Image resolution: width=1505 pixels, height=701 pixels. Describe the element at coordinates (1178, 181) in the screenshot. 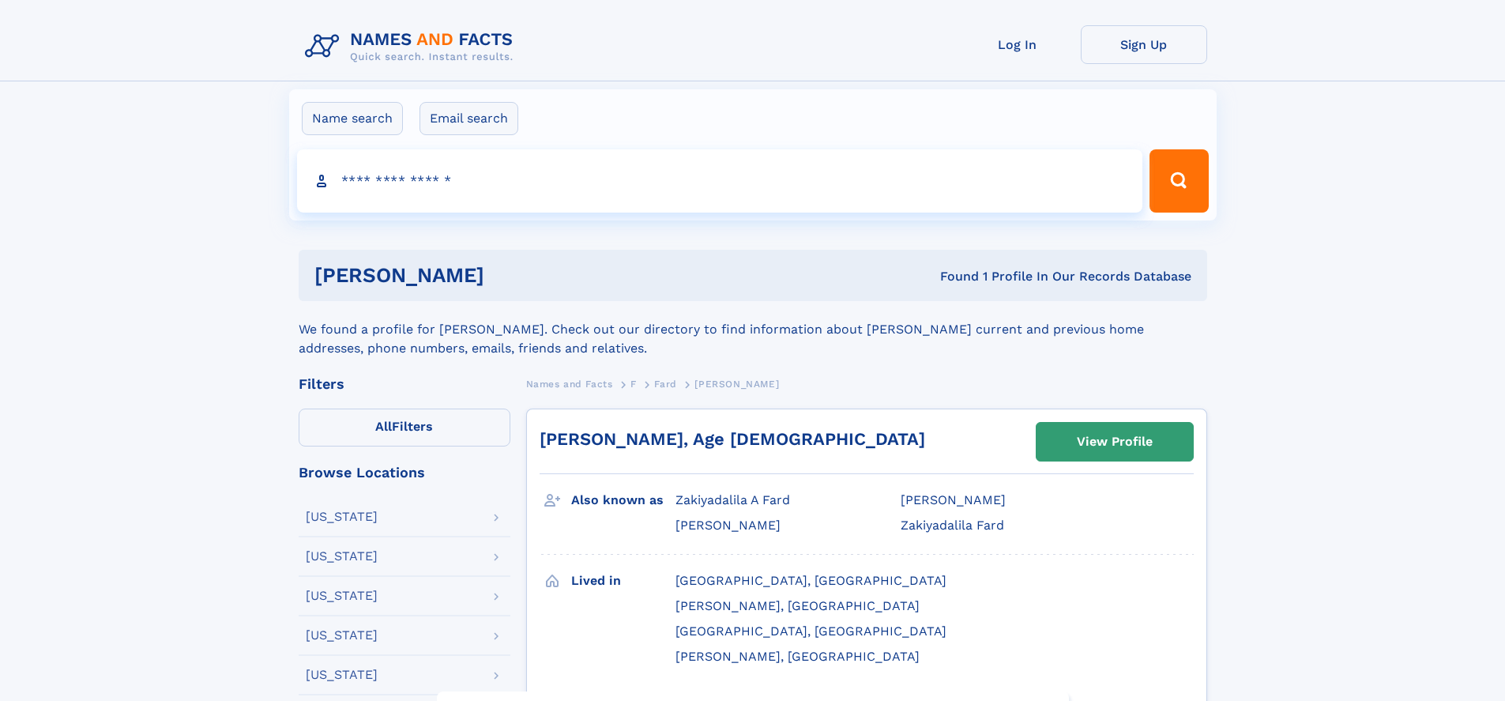

I see `button: Search Button` at that location.